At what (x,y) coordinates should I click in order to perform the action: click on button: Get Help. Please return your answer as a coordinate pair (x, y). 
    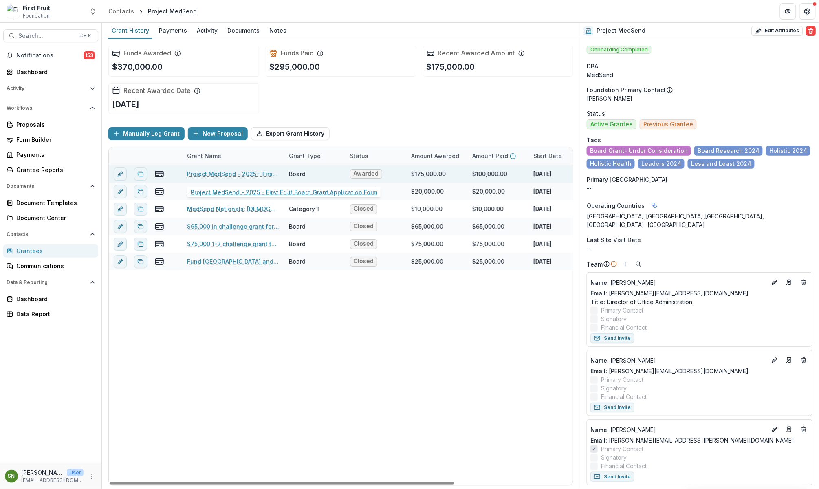
    Looking at the image, I should click on (807, 11).